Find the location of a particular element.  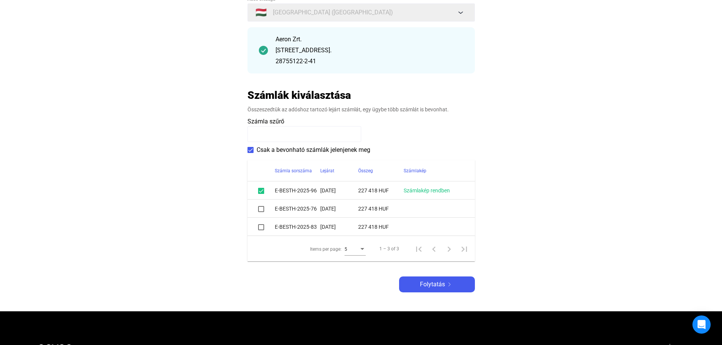

span: Számla szűrő is located at coordinates (266, 121).